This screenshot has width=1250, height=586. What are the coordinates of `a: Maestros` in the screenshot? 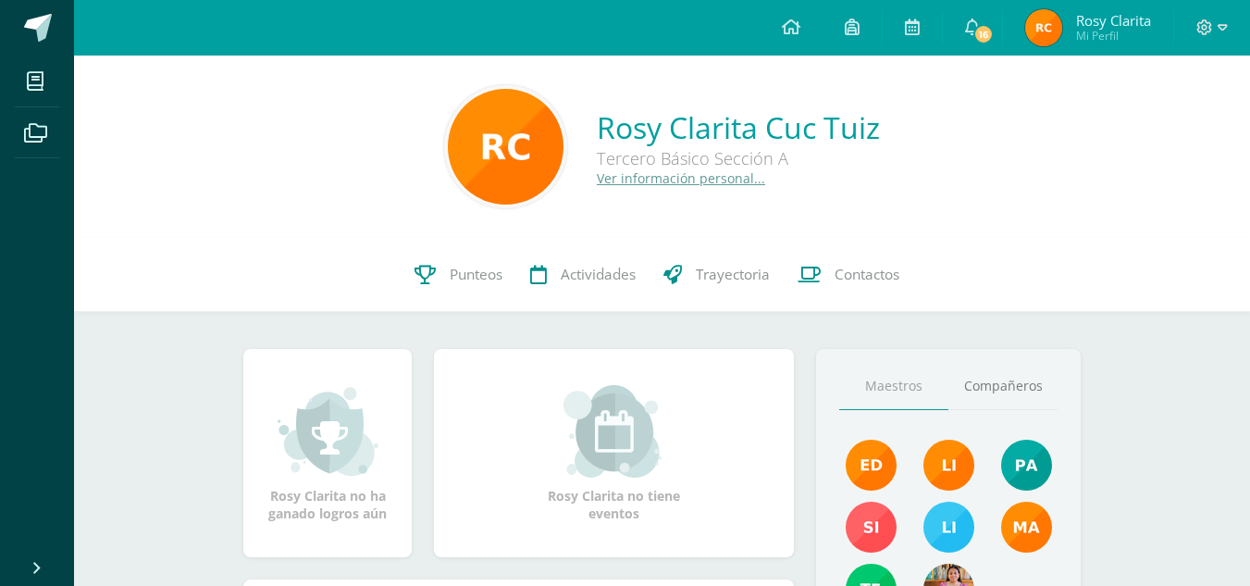 It's located at (894, 386).